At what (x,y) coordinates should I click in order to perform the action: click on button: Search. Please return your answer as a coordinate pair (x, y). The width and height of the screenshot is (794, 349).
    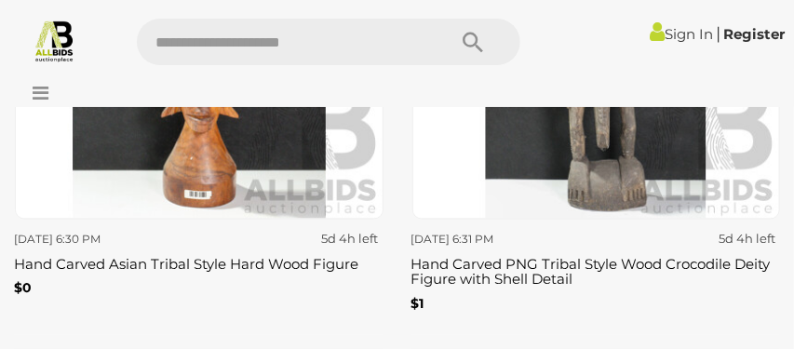
    Looking at the image, I should click on (474, 42).